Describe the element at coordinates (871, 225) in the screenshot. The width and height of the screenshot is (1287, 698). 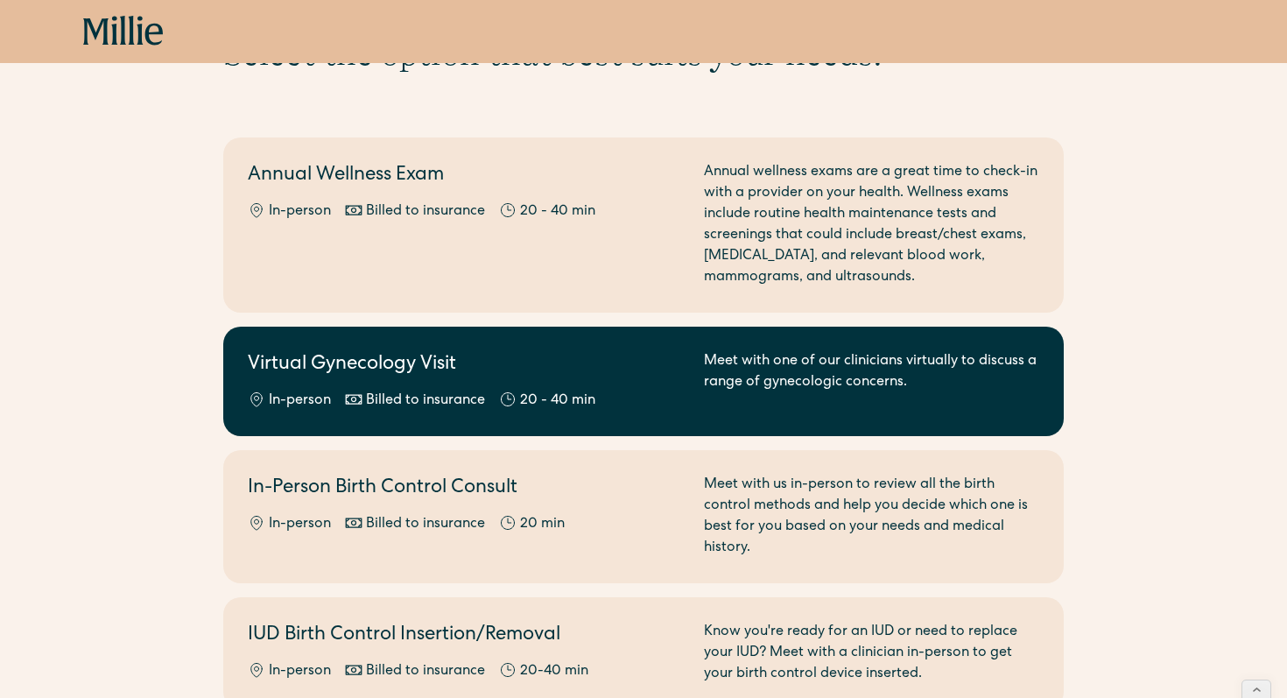
I see `div: Annual wellness exams are a great time to check-in with a provider on your health. Wellness exams...` at that location.